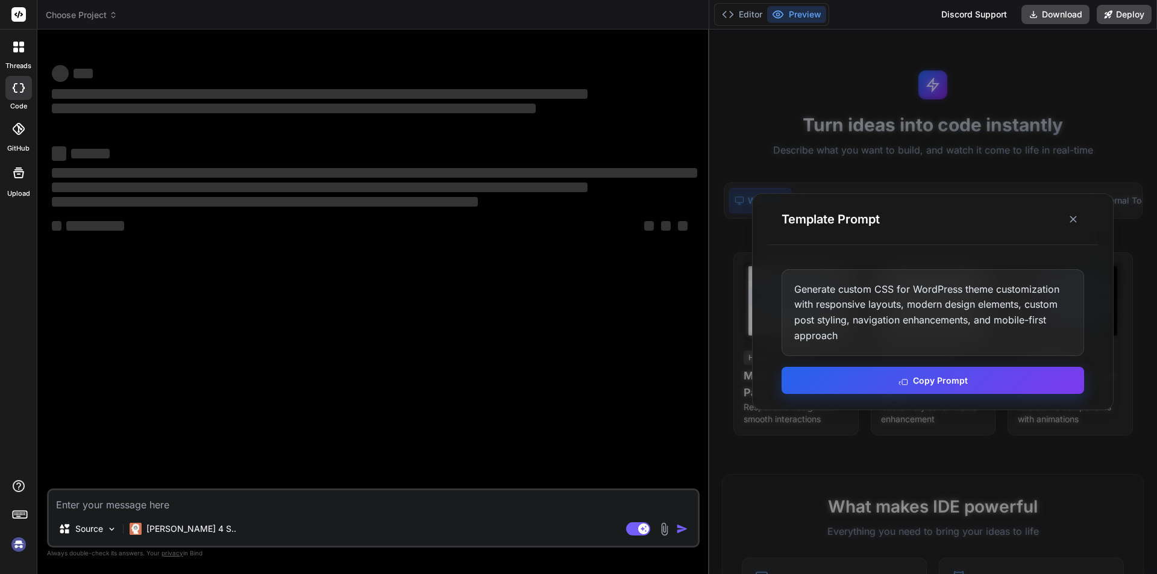 The height and width of the screenshot is (574, 1157). What do you see at coordinates (18, 148) in the screenshot?
I see `label: GitHub` at bounding box center [18, 148].